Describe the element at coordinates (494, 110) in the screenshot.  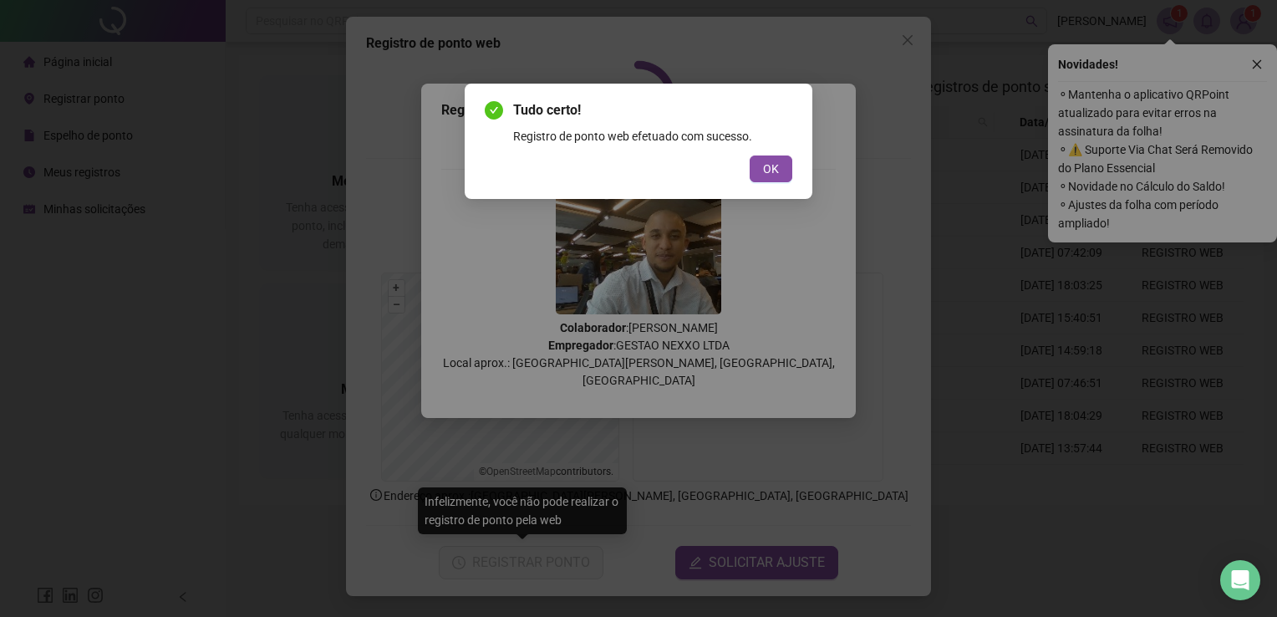
I see `span: check-circle` at that location.